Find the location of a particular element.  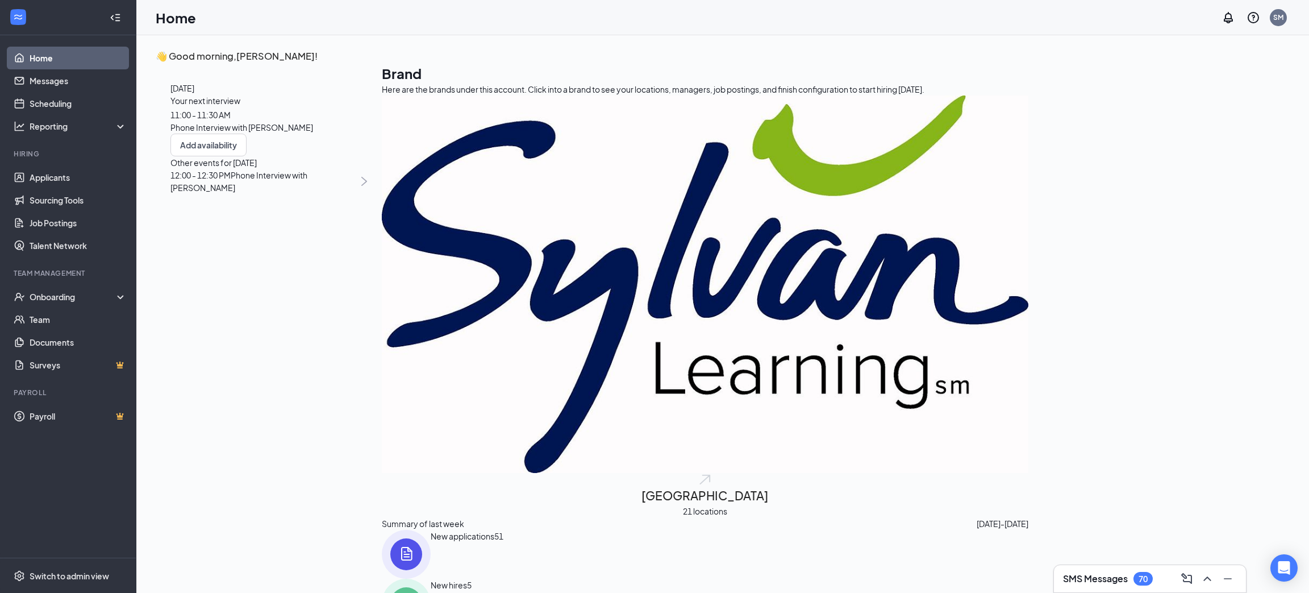

span: 11:00 - 11:30 AM is located at coordinates (201, 115).